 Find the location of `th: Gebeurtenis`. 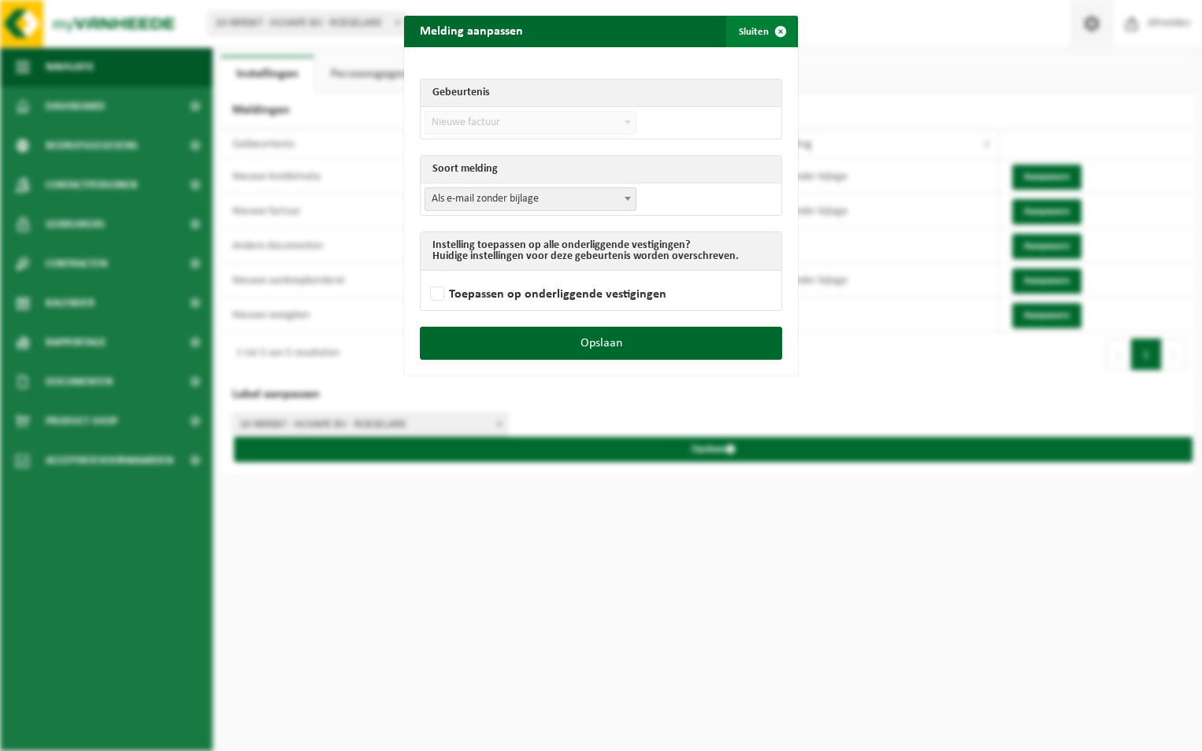

th: Gebeurtenis is located at coordinates (601, 93).